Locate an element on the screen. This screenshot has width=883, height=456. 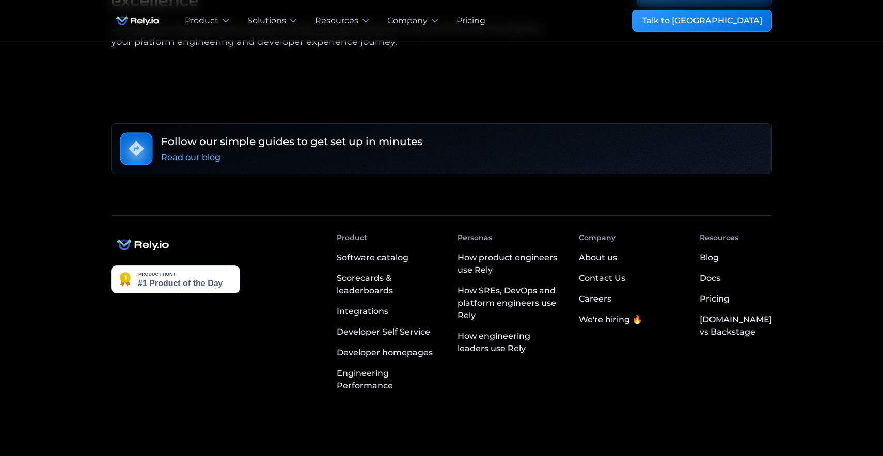
a: Developer Self Service is located at coordinates (389, 332).